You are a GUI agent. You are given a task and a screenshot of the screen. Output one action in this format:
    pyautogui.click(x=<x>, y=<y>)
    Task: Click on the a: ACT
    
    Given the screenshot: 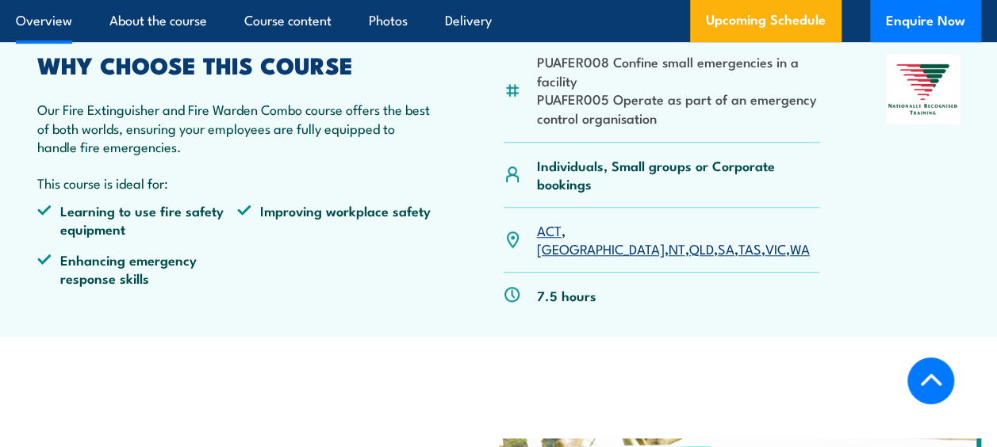 What is the action you would take?
    pyautogui.click(x=548, y=230)
    